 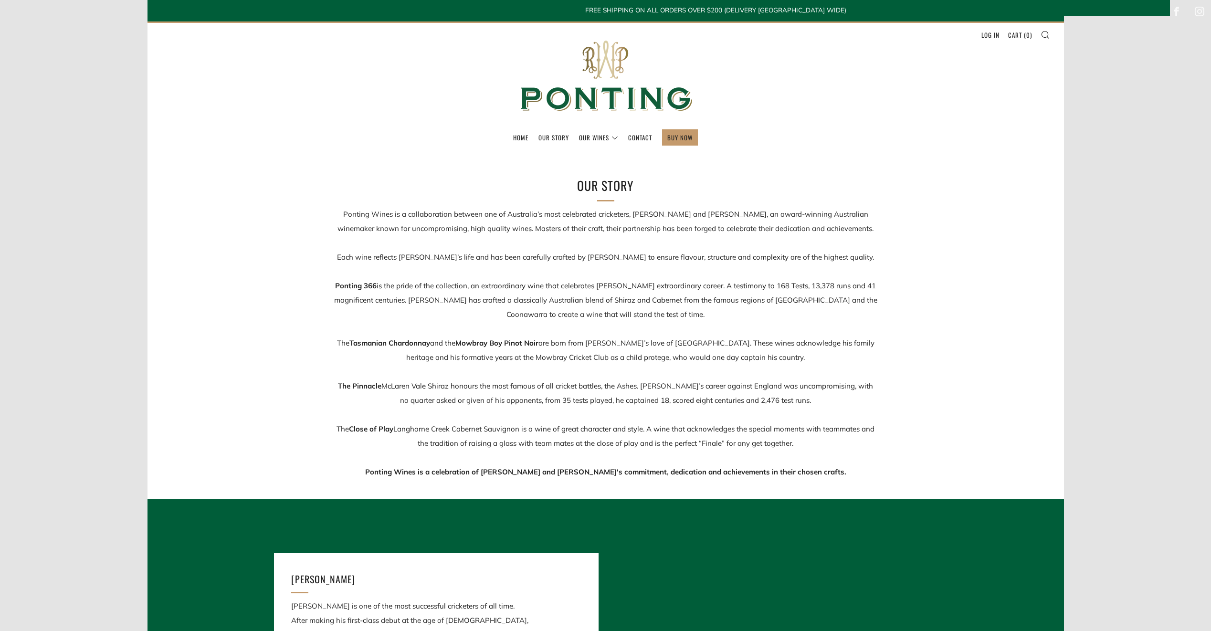 What do you see at coordinates (1028, 35) in the screenshot?
I see `span: 0` at bounding box center [1028, 35].